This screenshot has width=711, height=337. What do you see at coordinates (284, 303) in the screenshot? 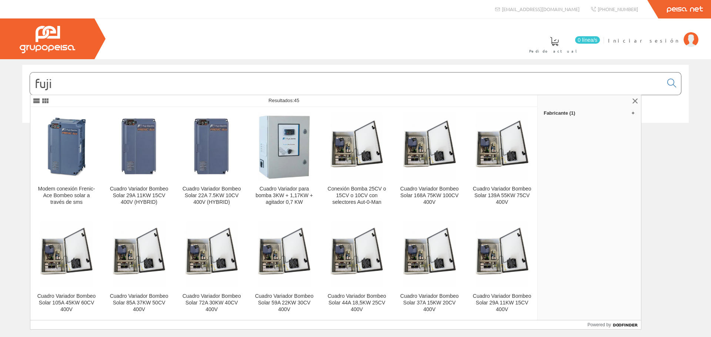
I see `div: Cuadro Variador Bombeo Solar 59A 22KW 30CV 400V` at bounding box center [284, 303].